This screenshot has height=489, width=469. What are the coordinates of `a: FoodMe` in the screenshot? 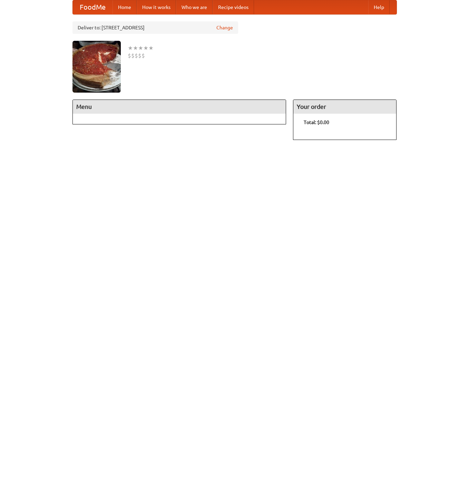 It's located at (93, 7).